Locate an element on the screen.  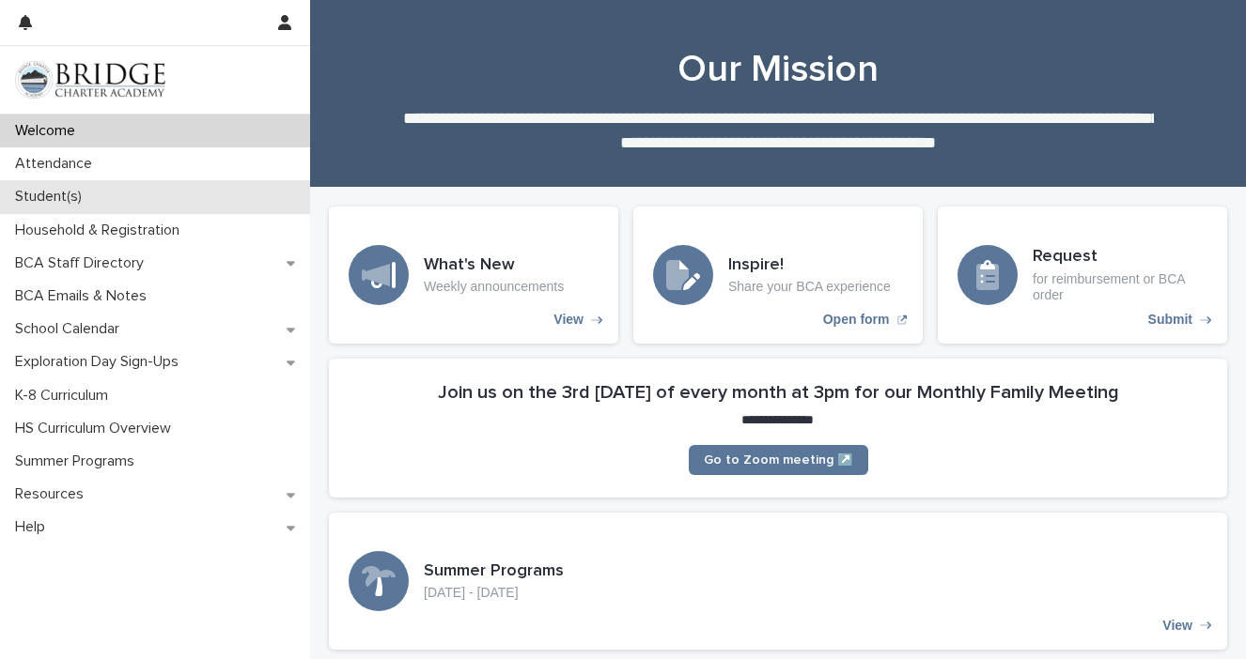
p: Welcome is located at coordinates (49, 131).